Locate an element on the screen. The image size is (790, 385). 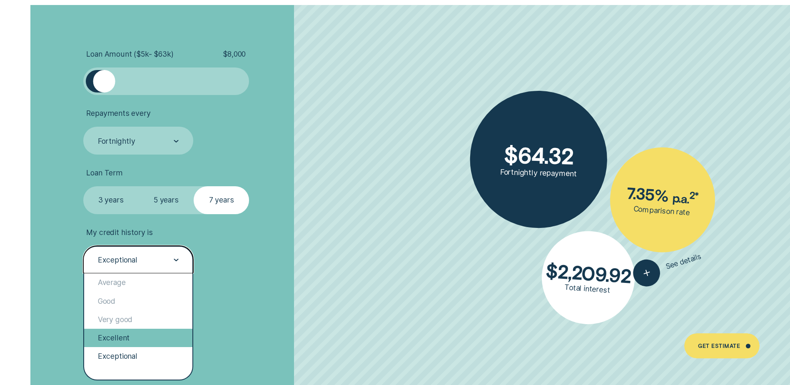
span: My credit history is is located at coordinates (119, 232).